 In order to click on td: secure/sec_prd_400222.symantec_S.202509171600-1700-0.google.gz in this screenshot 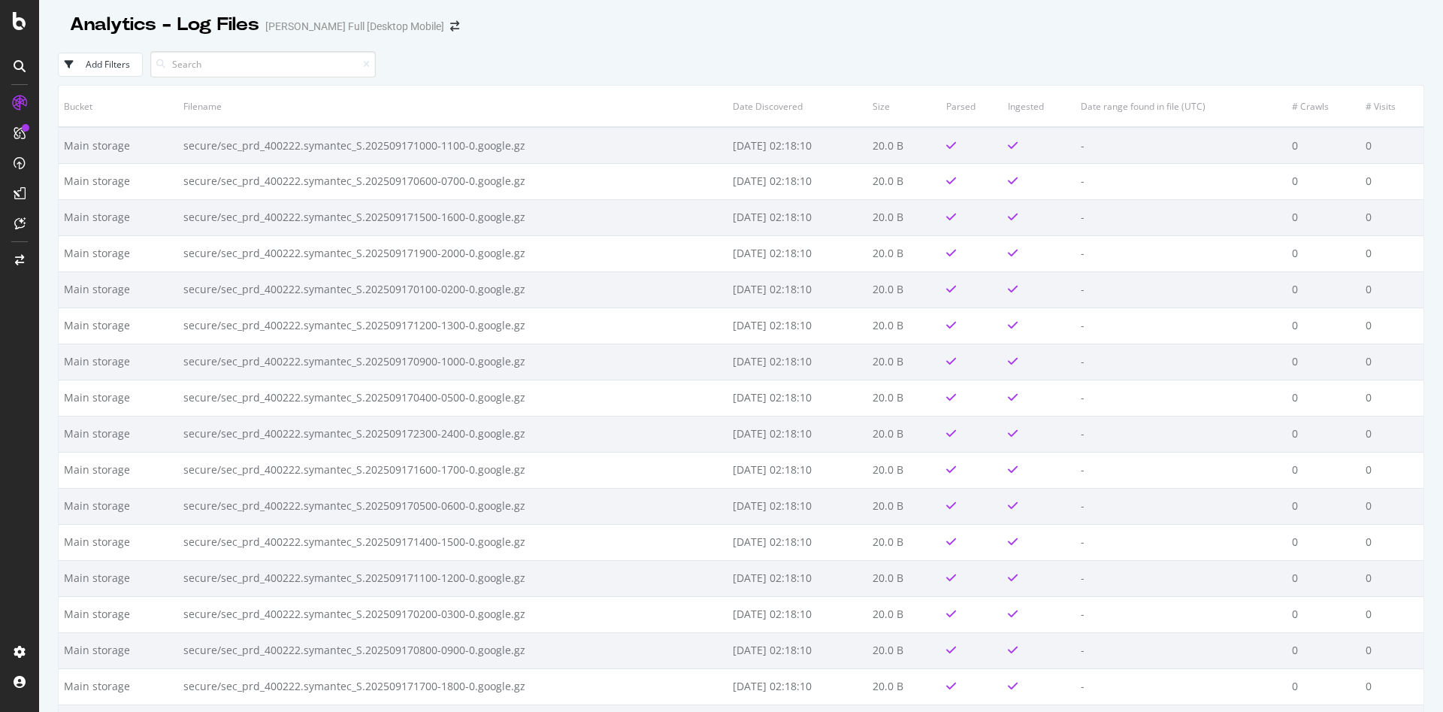, I will do `click(452, 470)`.